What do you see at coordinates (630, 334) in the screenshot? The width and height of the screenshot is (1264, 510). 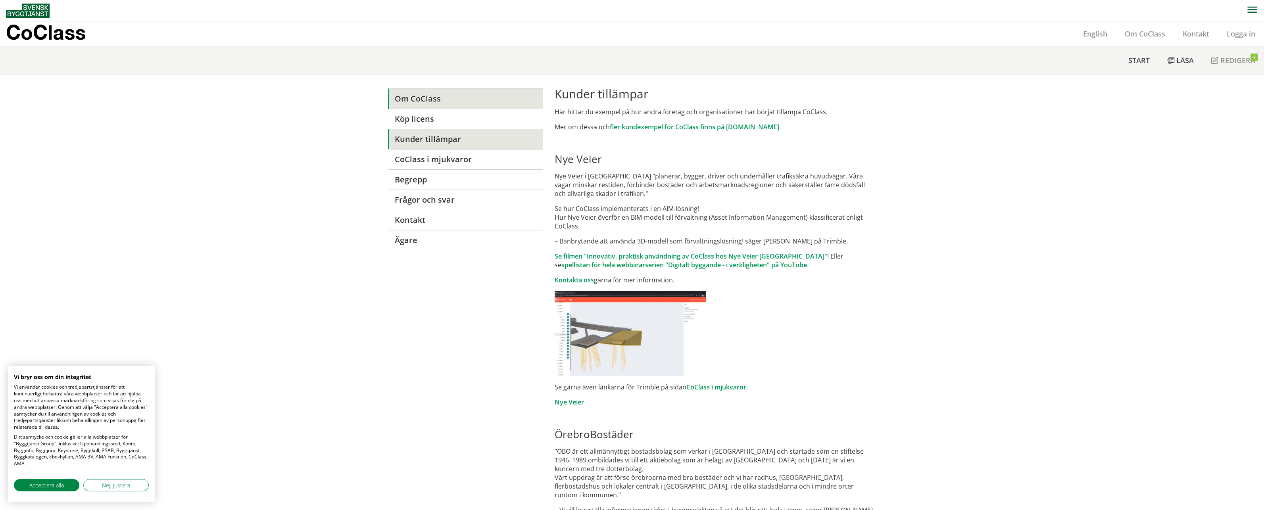 I see `img: NyeVeiersAIM-webbportal.JPG` at bounding box center [630, 334].